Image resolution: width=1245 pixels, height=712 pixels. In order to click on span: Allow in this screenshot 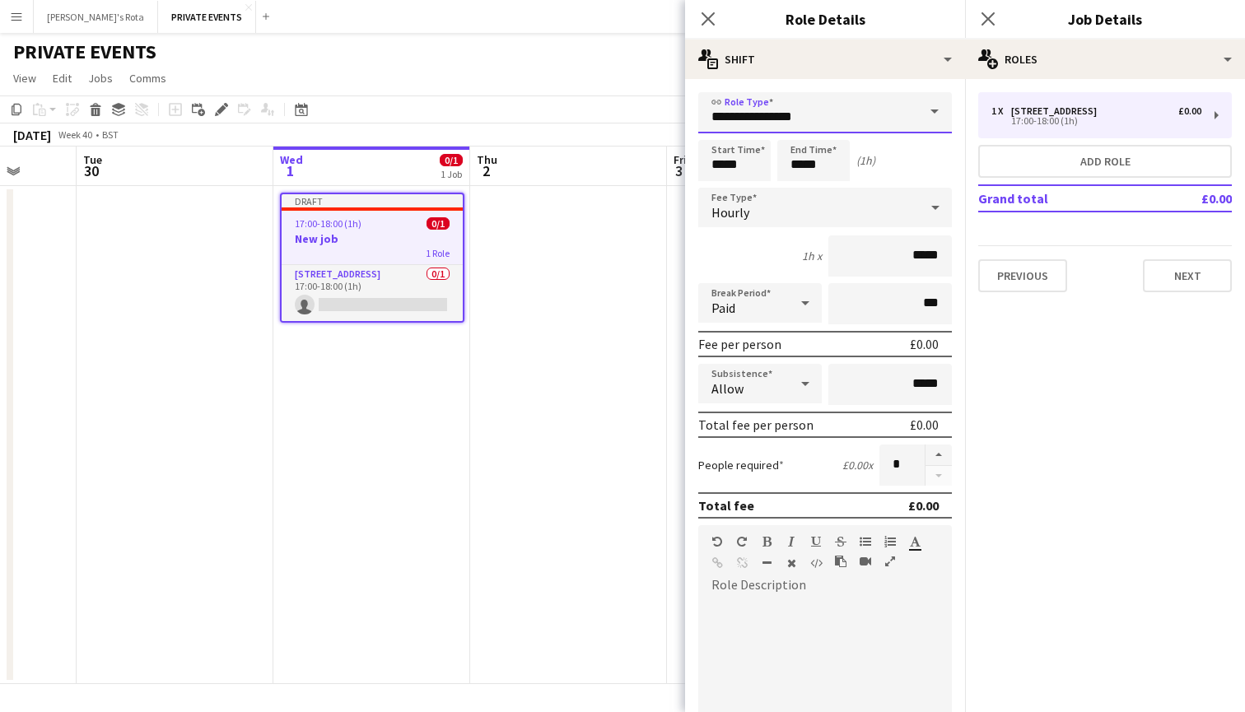, I will do `click(727, 389)`.